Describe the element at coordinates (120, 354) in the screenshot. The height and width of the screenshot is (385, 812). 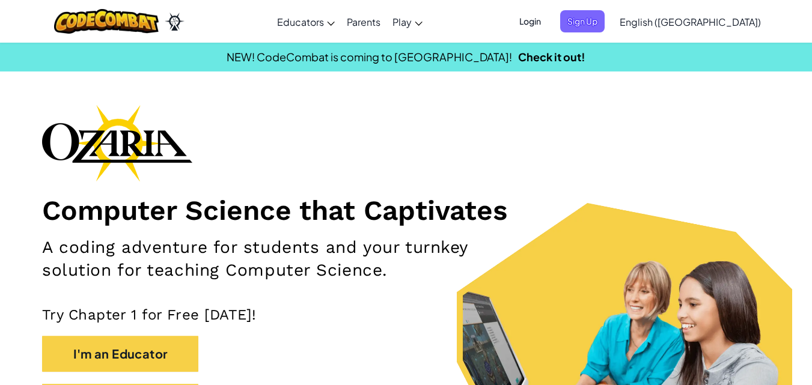
I see `button: I'm an Educator` at that location.